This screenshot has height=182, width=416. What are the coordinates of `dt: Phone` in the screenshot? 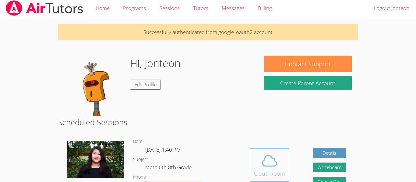 It's located at (139, 178).